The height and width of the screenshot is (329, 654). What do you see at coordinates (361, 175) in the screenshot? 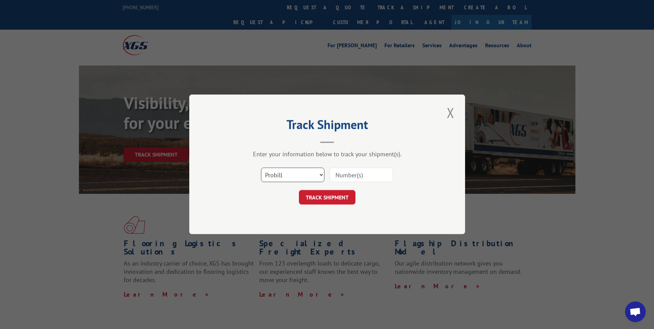
I see `input: Number(s)` at bounding box center [361, 175].